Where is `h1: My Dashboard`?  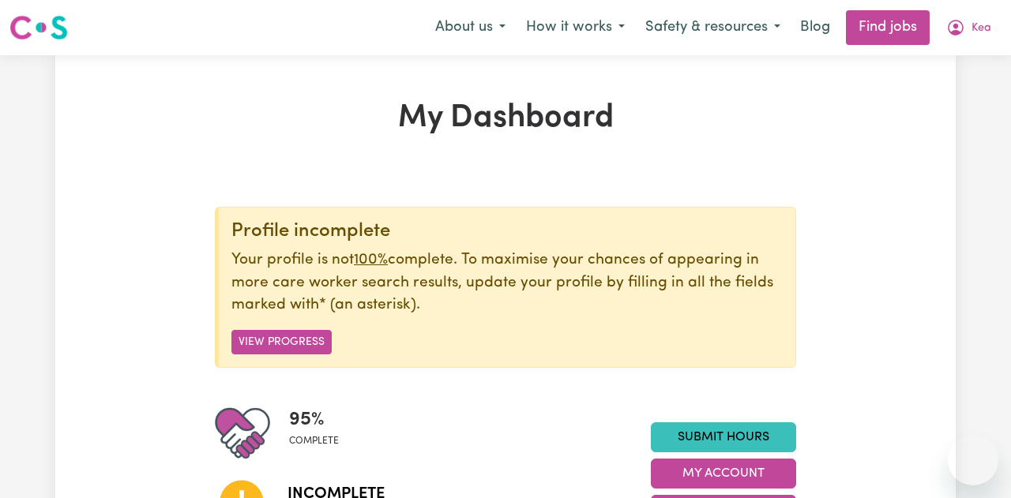 h1: My Dashboard is located at coordinates (506, 118).